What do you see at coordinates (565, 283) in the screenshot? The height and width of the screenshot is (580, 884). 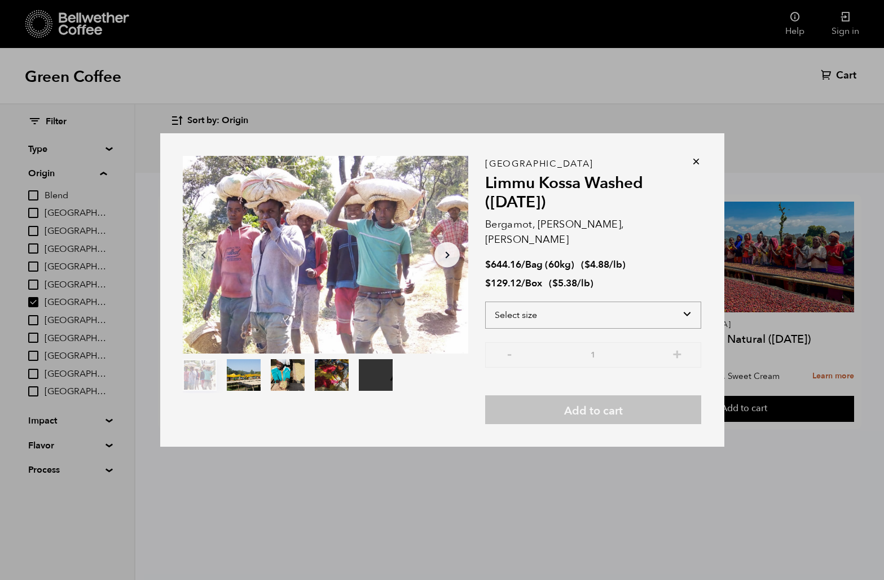 I see `bdi: 5.38` at bounding box center [565, 283].